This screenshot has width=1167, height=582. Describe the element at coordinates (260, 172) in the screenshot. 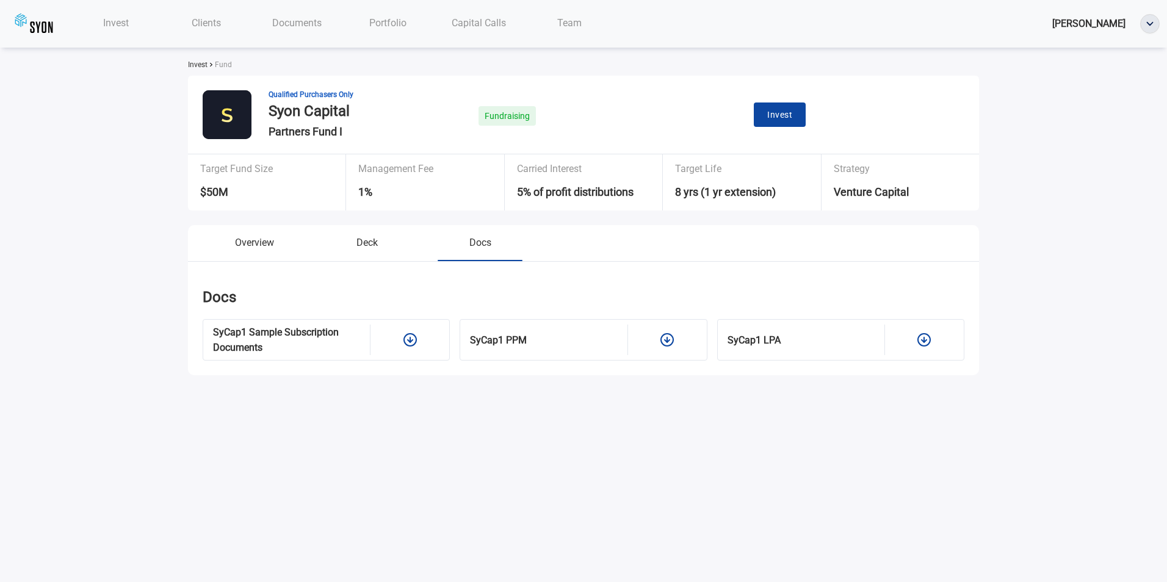

I see `div: Target Fund Size` at that location.